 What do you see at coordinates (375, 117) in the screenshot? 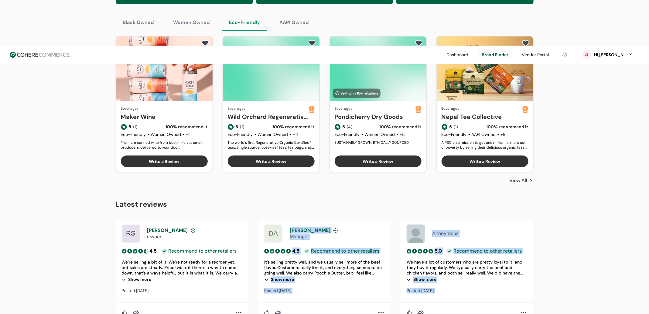
I see `a: Pondicherry Dry Goods` at bounding box center [375, 117].